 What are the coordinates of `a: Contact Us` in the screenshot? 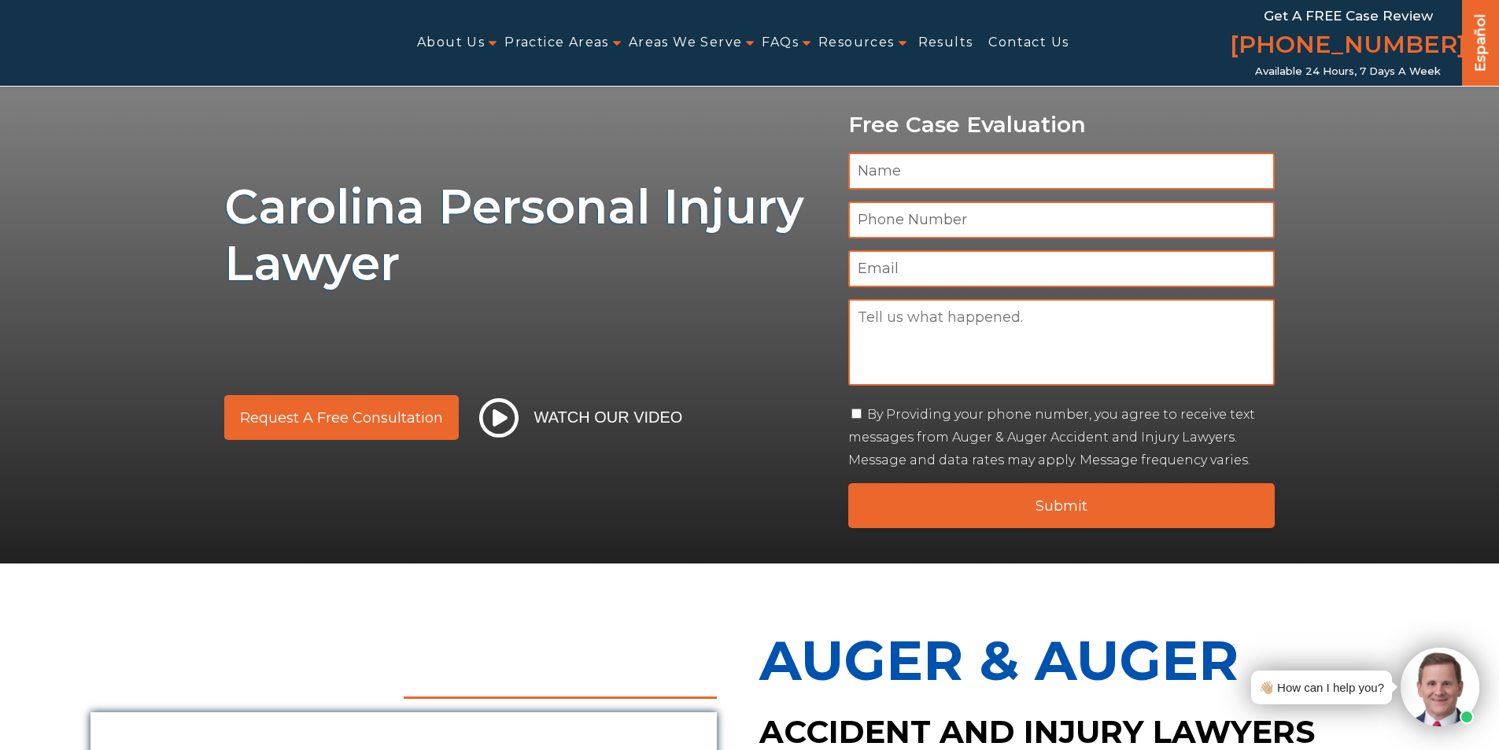 It's located at (1029, 42).